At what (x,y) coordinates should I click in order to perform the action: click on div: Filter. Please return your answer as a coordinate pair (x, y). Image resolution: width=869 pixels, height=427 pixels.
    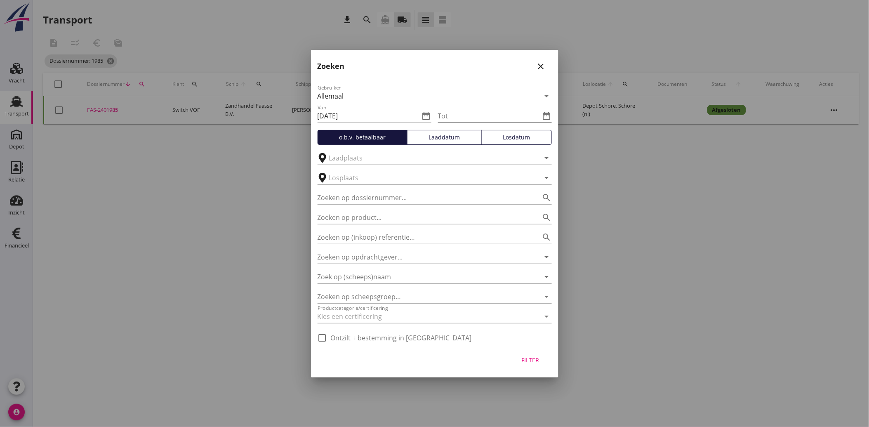
    Looking at the image, I should click on (530, 360).